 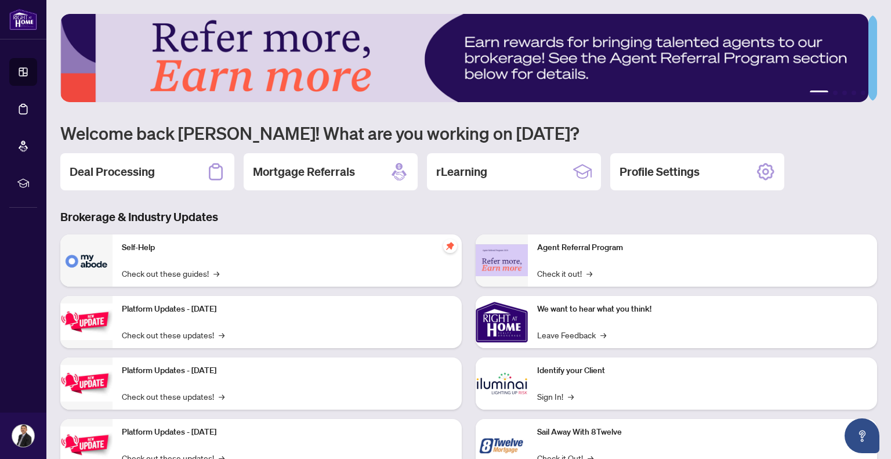 I want to click on h2: rLearning, so click(x=462, y=172).